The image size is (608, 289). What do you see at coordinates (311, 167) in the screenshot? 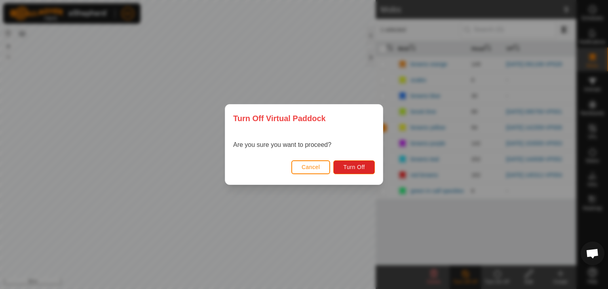
I see `button: Cancel` at bounding box center [311, 167].